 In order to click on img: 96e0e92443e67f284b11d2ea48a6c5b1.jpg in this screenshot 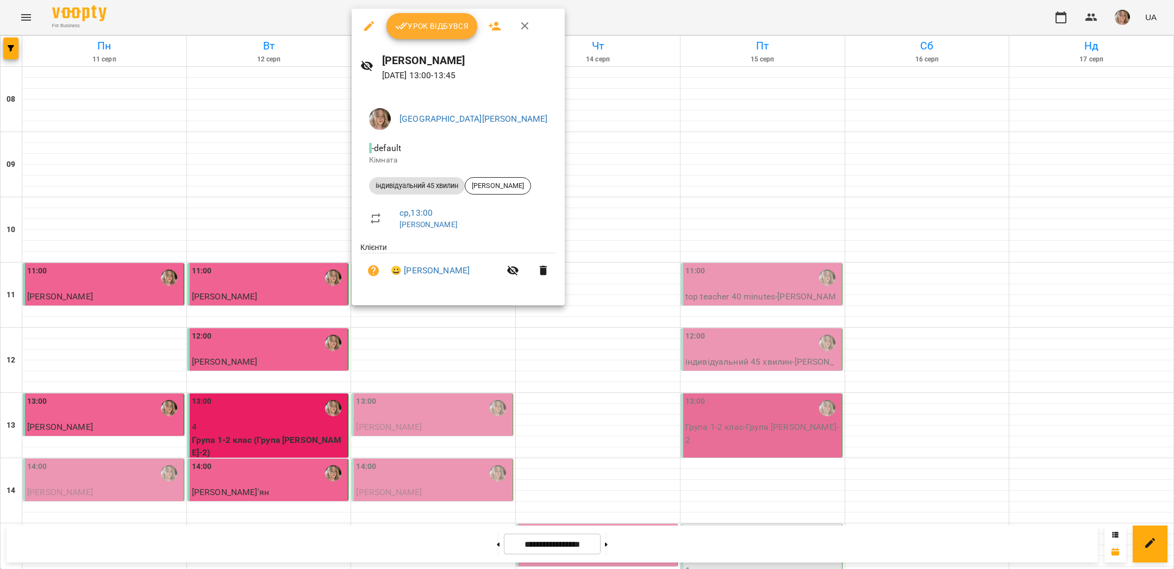, I will do `click(380, 119)`.